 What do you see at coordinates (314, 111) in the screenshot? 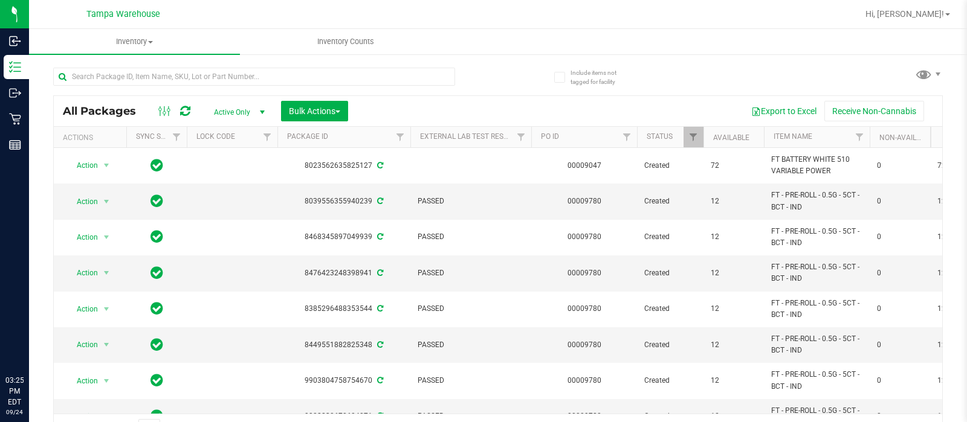
I see `button: Bulk Actions` at bounding box center [314, 111].